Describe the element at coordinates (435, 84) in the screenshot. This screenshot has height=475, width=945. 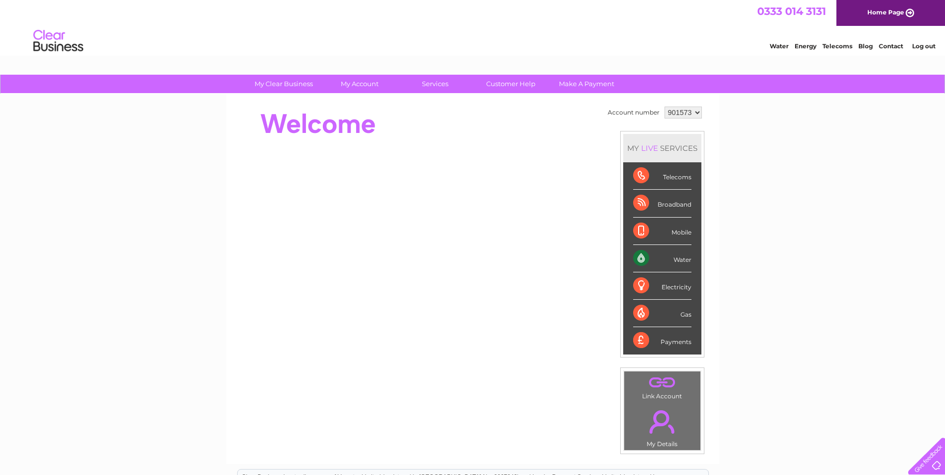
I see `a: Services` at that location.